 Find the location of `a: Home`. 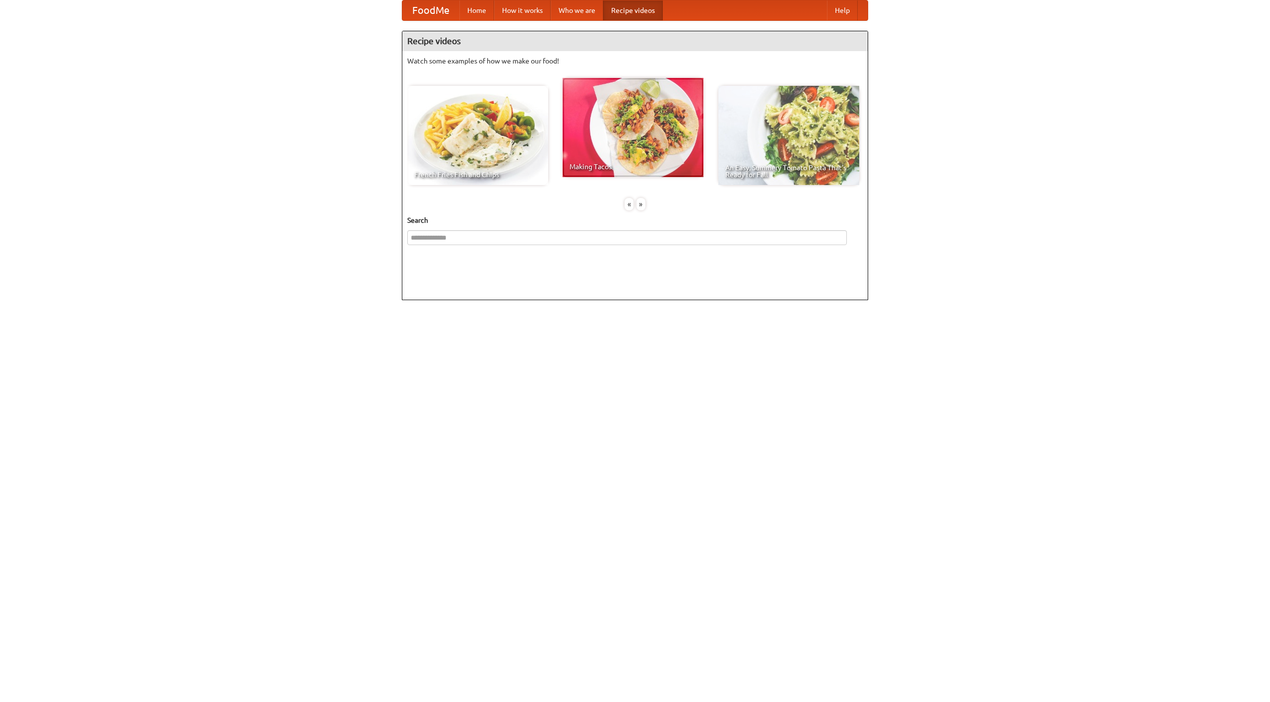

a: Home is located at coordinates (477, 10).